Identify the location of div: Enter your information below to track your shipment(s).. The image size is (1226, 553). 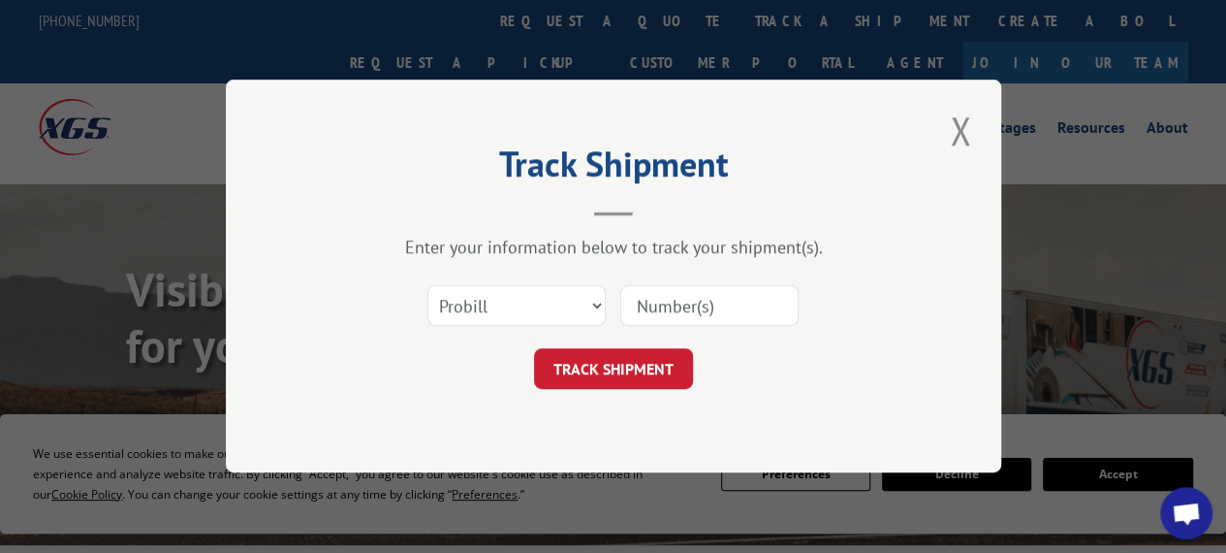
(614, 247).